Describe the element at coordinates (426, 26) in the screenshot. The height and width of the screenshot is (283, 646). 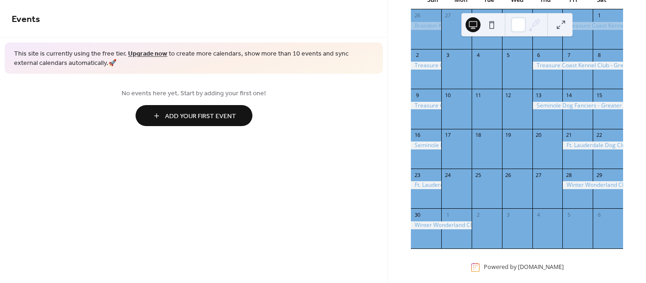
I see `div: Brandon Kennel Club - Strawberry Festival Fair Grounds, Plant City, FL` at that location.